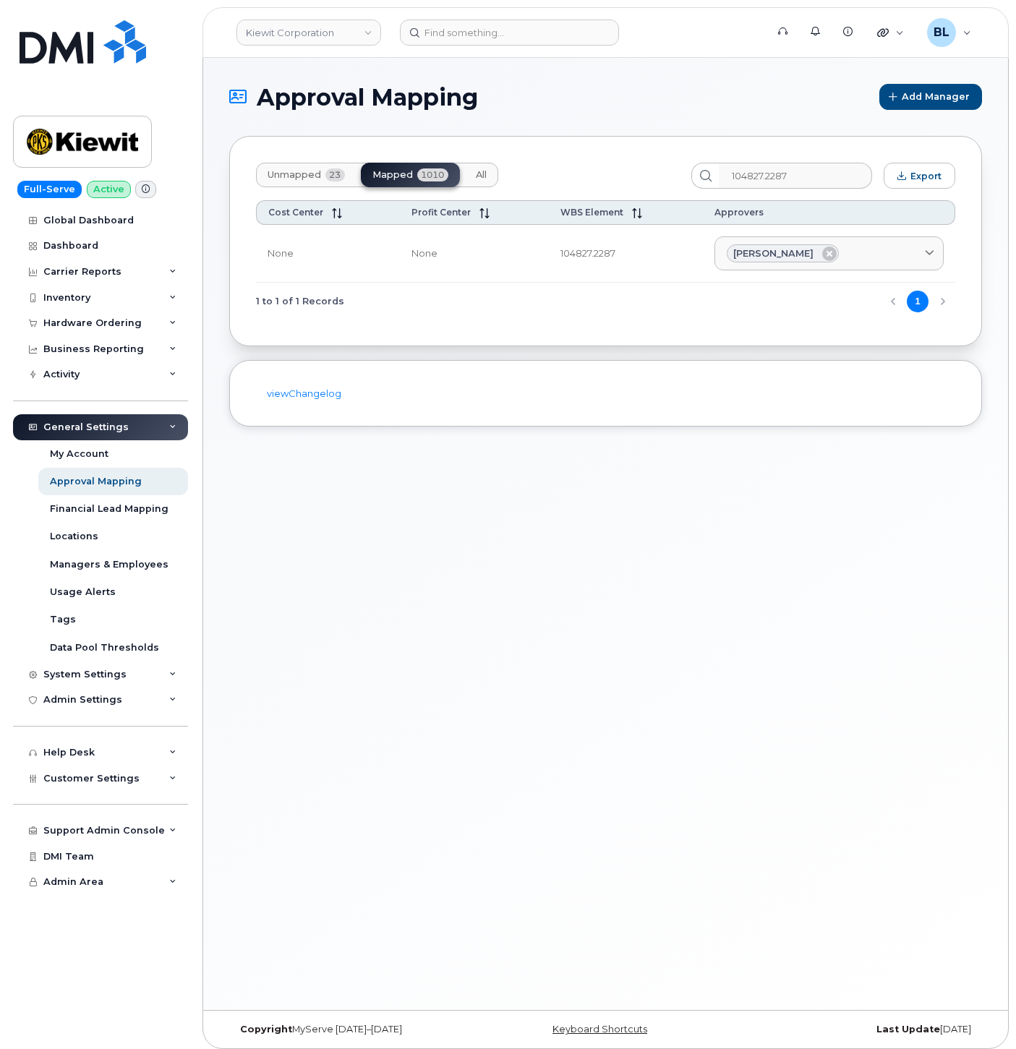  I want to click on span: Approval Mapping, so click(367, 97).